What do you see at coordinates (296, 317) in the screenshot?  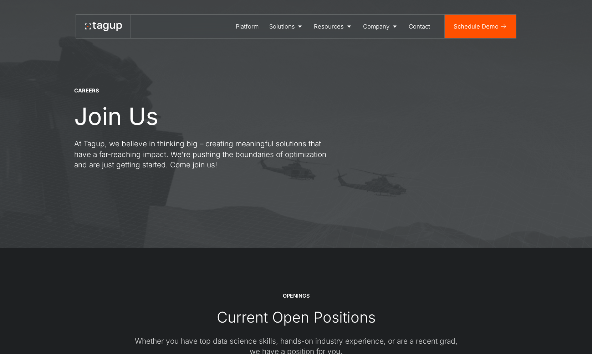 I see `div: Current Open Positions` at bounding box center [296, 317].